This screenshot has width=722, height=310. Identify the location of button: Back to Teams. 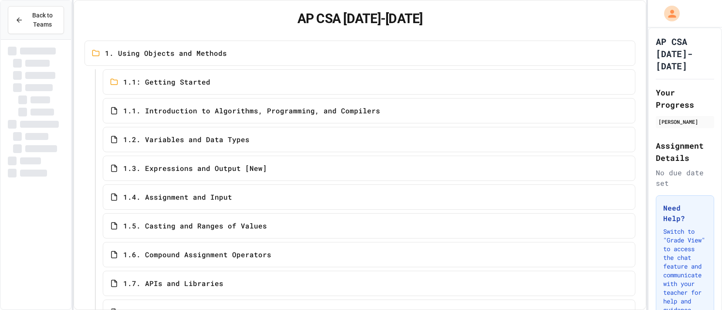
(36, 20).